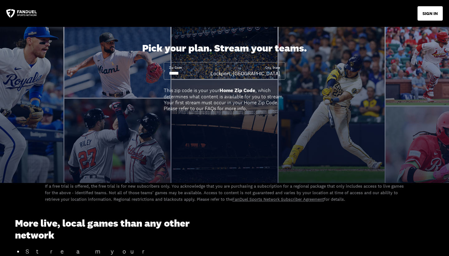  Describe the element at coordinates (225, 48) in the screenshot. I see `div: Pick your plan. Stream your teams.` at that location.